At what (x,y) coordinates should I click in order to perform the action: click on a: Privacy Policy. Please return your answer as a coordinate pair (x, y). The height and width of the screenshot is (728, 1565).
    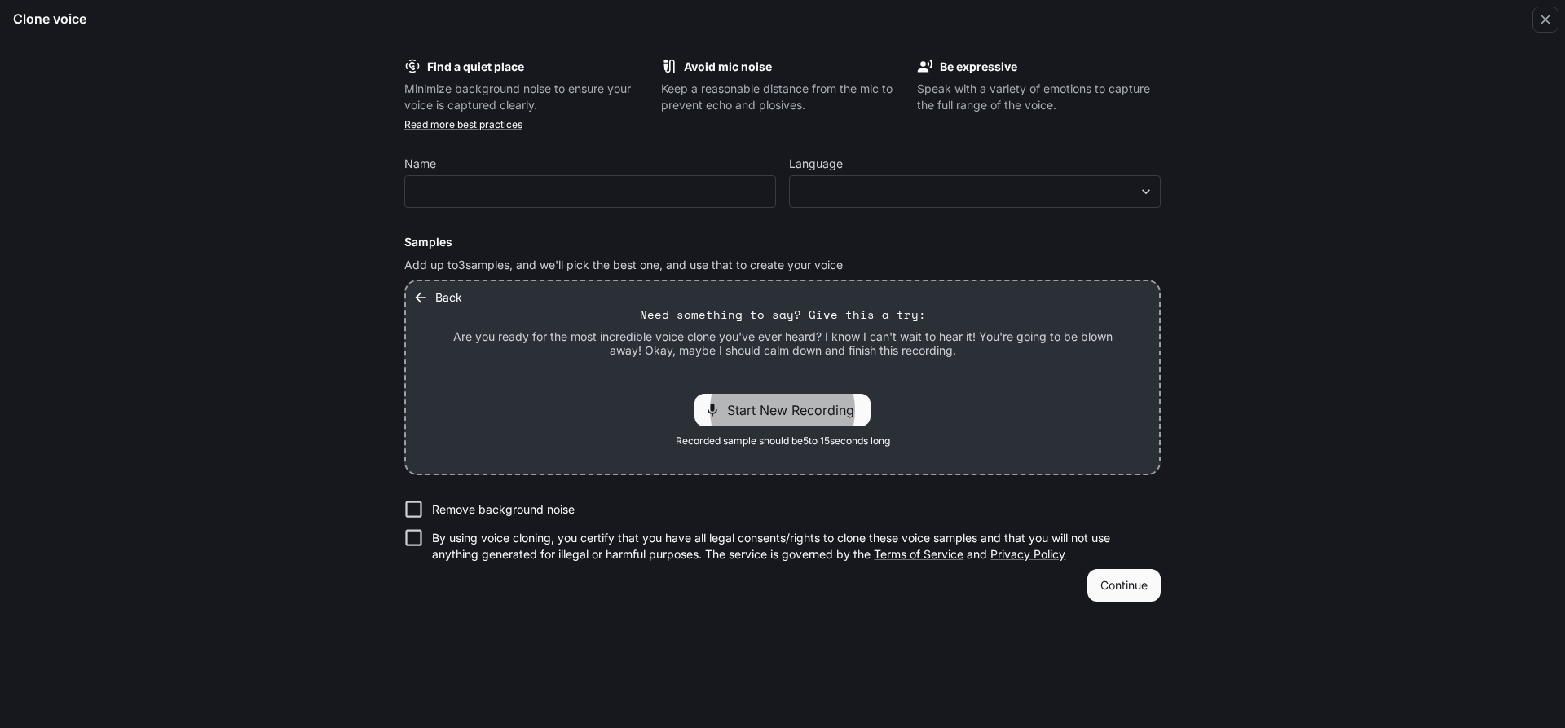
    Looking at the image, I should click on (1028, 554).